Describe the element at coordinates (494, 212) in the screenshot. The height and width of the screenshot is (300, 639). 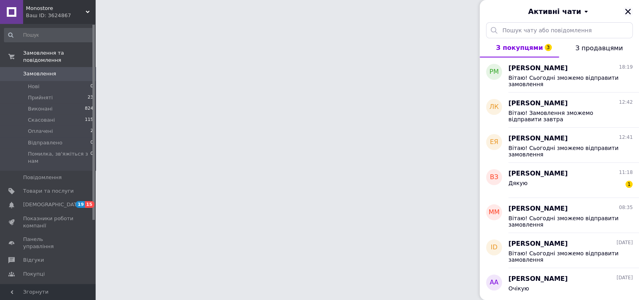
I see `span: ММ` at that location.